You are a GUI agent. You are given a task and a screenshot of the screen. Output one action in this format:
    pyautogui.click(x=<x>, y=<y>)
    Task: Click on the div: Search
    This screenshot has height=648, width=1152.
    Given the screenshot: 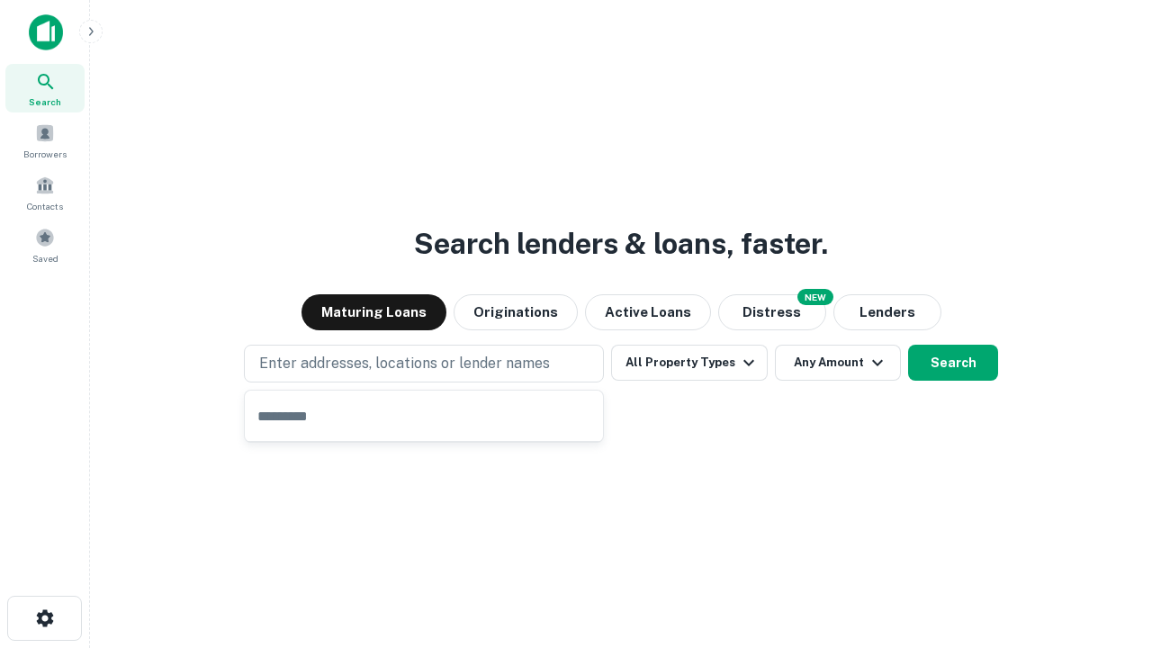 What is the action you would take?
    pyautogui.click(x=45, y=88)
    